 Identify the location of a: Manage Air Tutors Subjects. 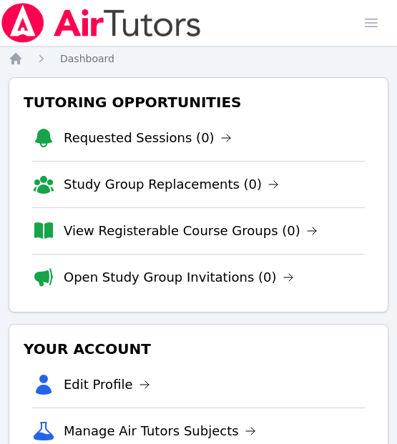
(159, 431).